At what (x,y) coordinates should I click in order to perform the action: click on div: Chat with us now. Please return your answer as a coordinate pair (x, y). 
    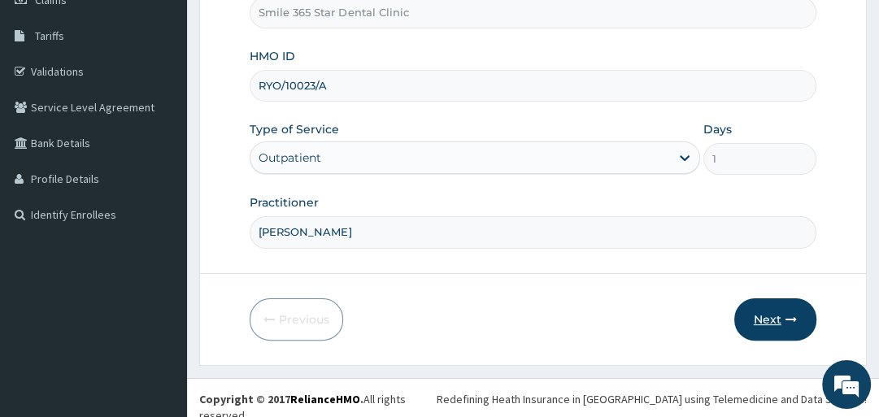
    Looking at the image, I should click on (179, 102).